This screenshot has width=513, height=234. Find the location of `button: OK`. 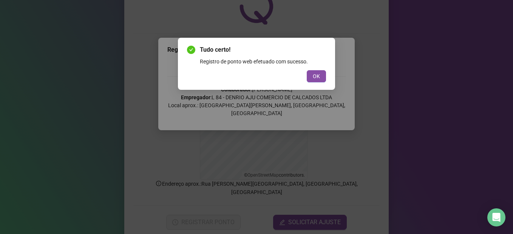

button: OK is located at coordinates (316, 76).